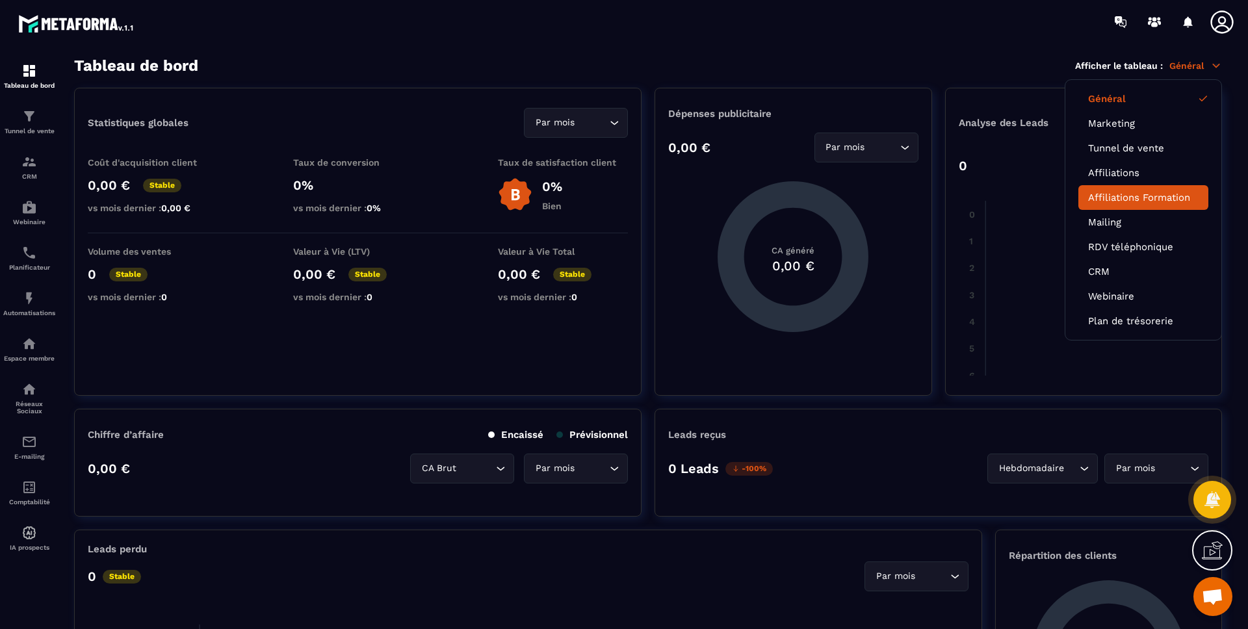 The image size is (1248, 629). What do you see at coordinates (29, 487) in the screenshot?
I see `img: accountant` at bounding box center [29, 487].